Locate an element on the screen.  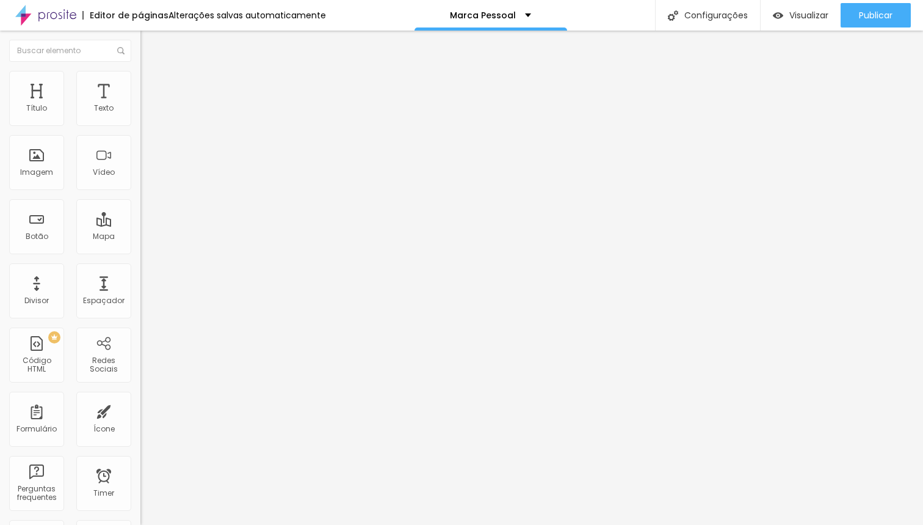
button: Publicar is located at coordinates (876, 15).